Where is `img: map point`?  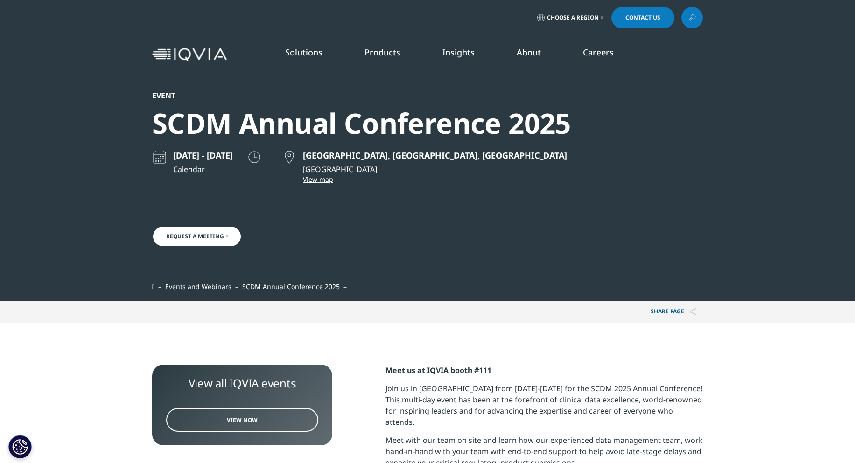 img: map point is located at coordinates (289, 157).